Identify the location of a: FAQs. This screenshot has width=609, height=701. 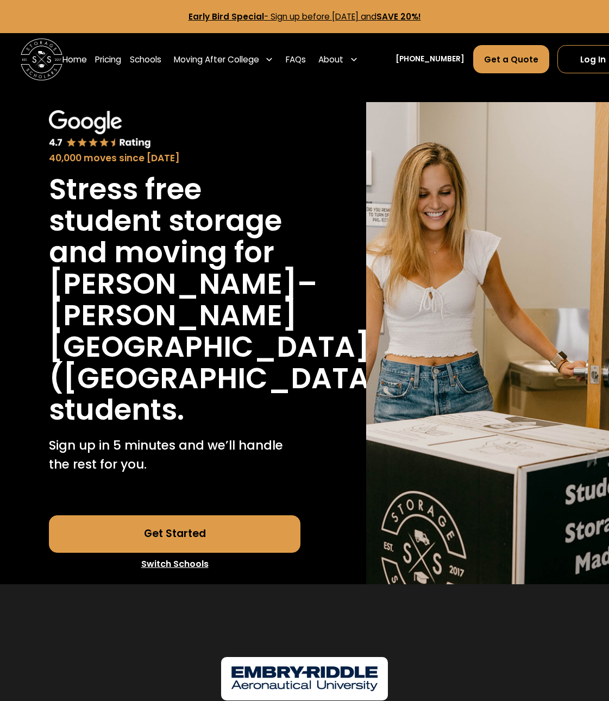
(296, 59).